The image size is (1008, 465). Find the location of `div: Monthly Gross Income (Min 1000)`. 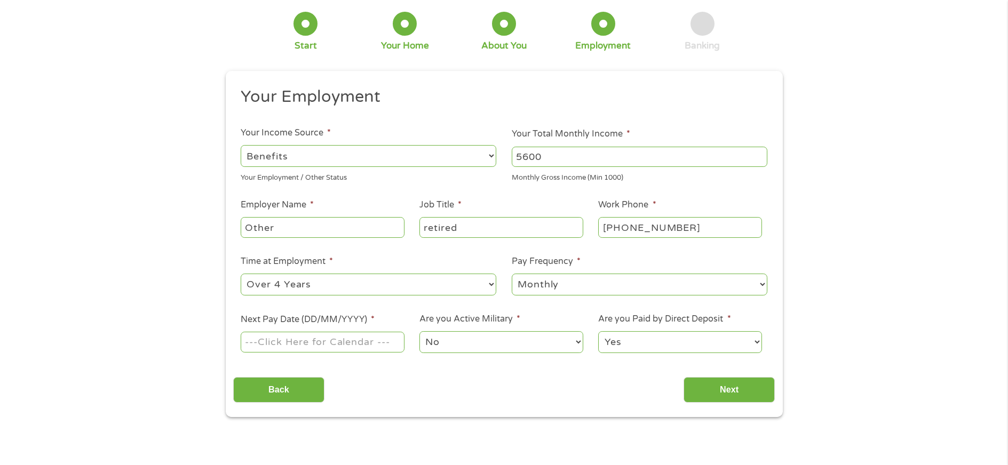

div: Monthly Gross Income (Min 1000) is located at coordinates (639, 176).